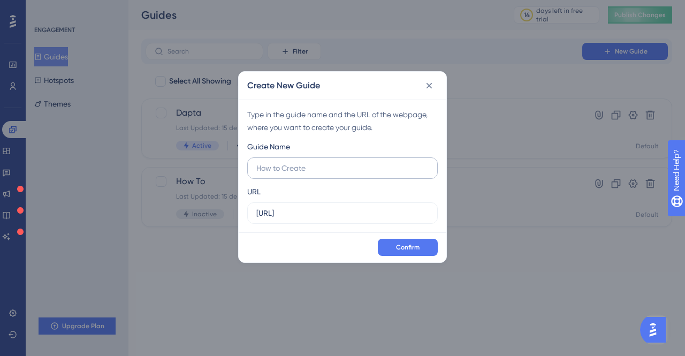 Image resolution: width=685 pixels, height=356 pixels. Describe the element at coordinates (342, 213) in the screenshot. I see `input: https://www.example.com` at that location.